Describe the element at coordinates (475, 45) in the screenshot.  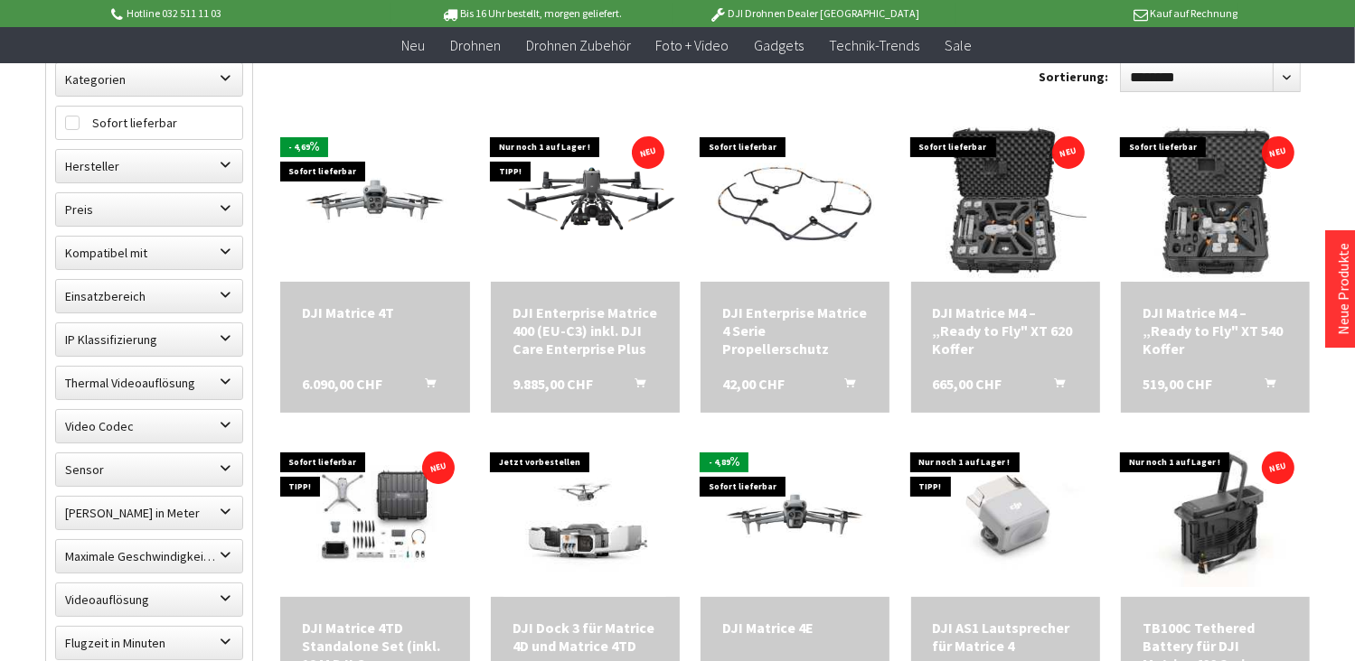
I see `span: Drohnen` at that location.